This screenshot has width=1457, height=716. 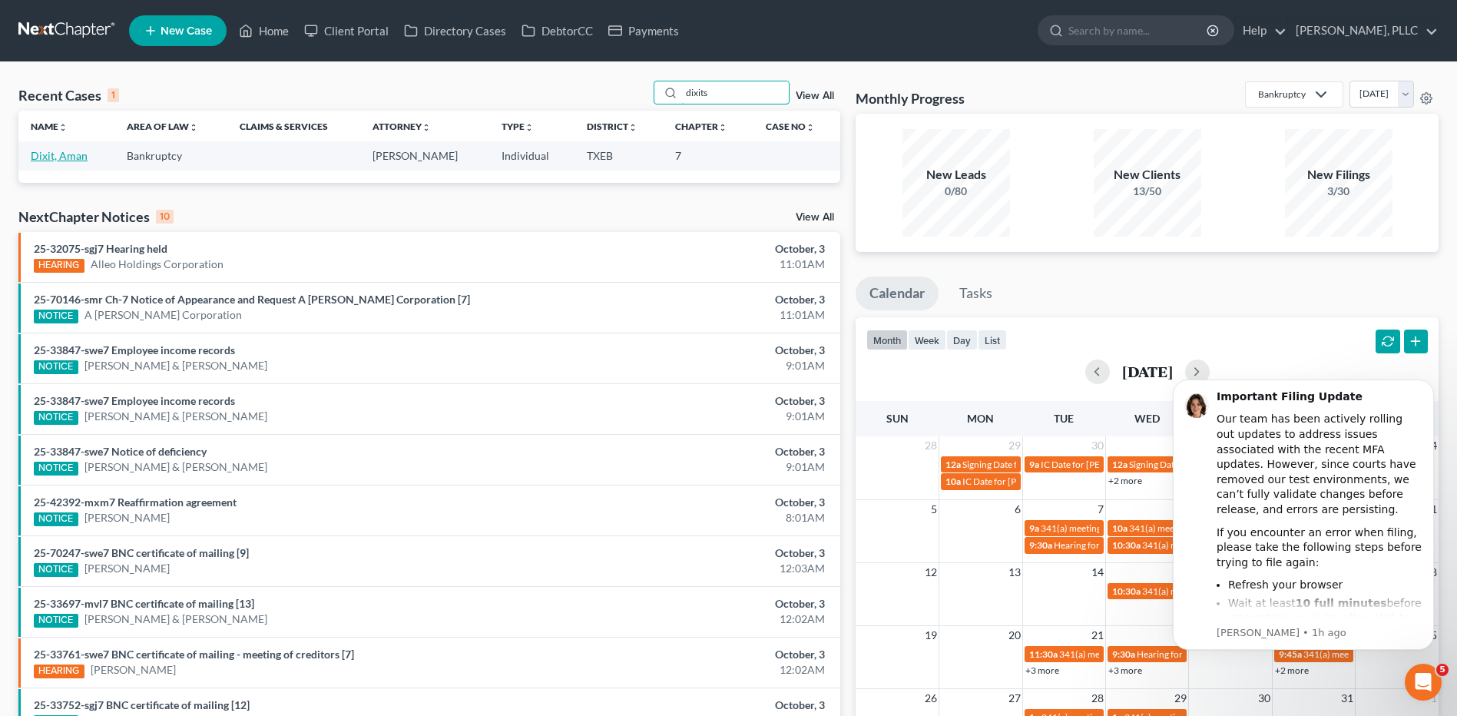 I want to click on span: 6, so click(x=1017, y=509).